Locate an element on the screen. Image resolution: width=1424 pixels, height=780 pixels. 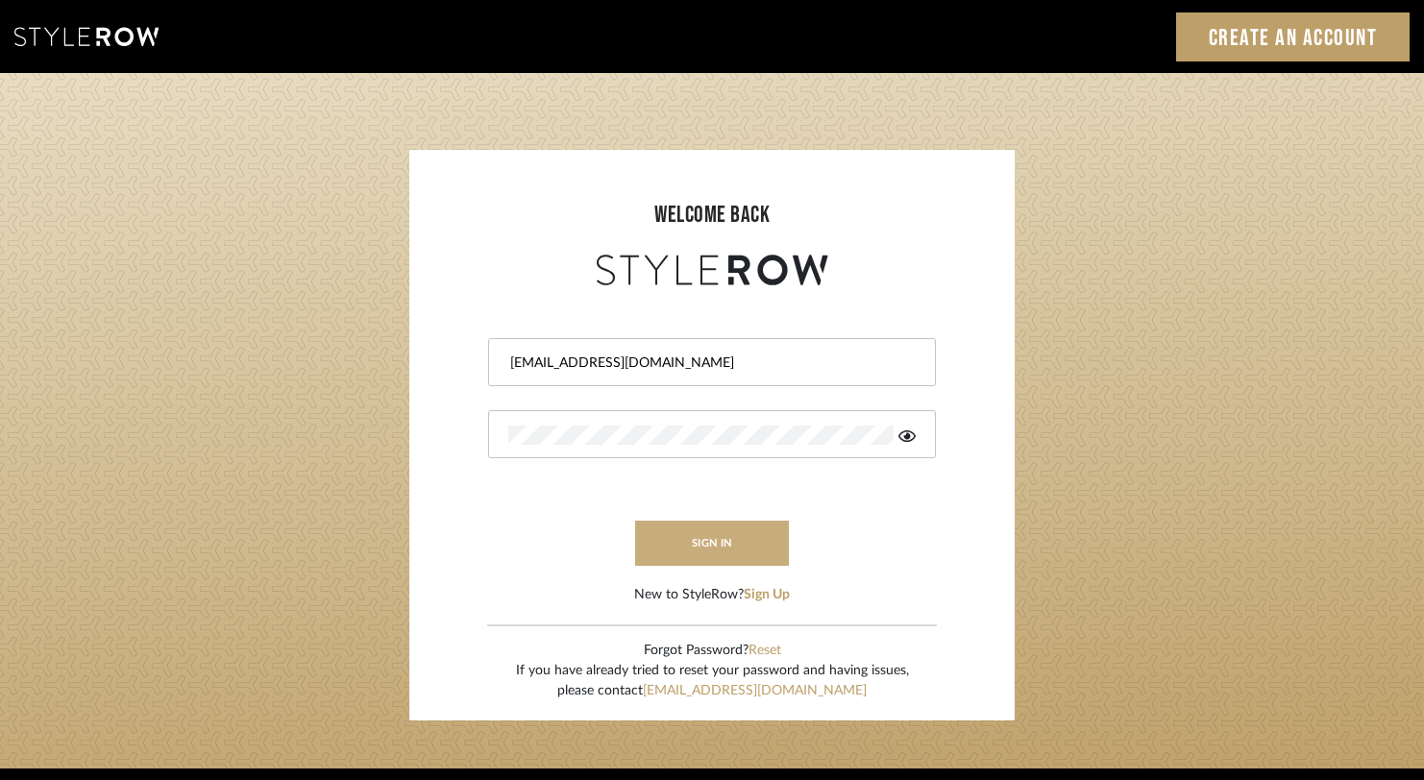
div: If you have already tried to reset your password and having issues, please contact is located at coordinates (712, 681).